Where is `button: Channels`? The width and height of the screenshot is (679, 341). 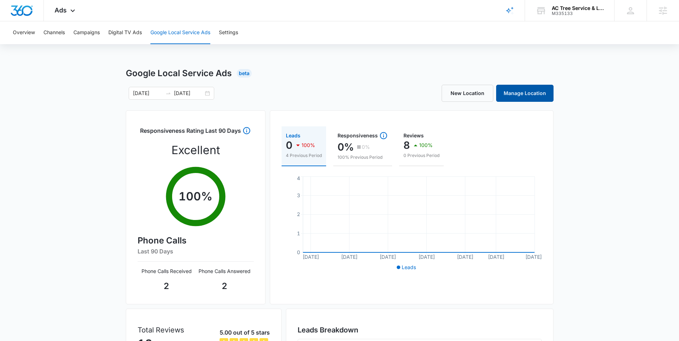
button: Channels is located at coordinates (54, 33).